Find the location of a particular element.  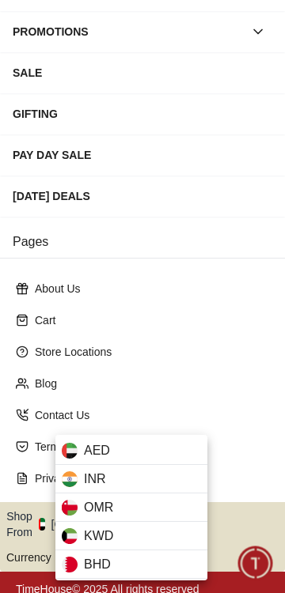

span: AED is located at coordinates (96, 451).